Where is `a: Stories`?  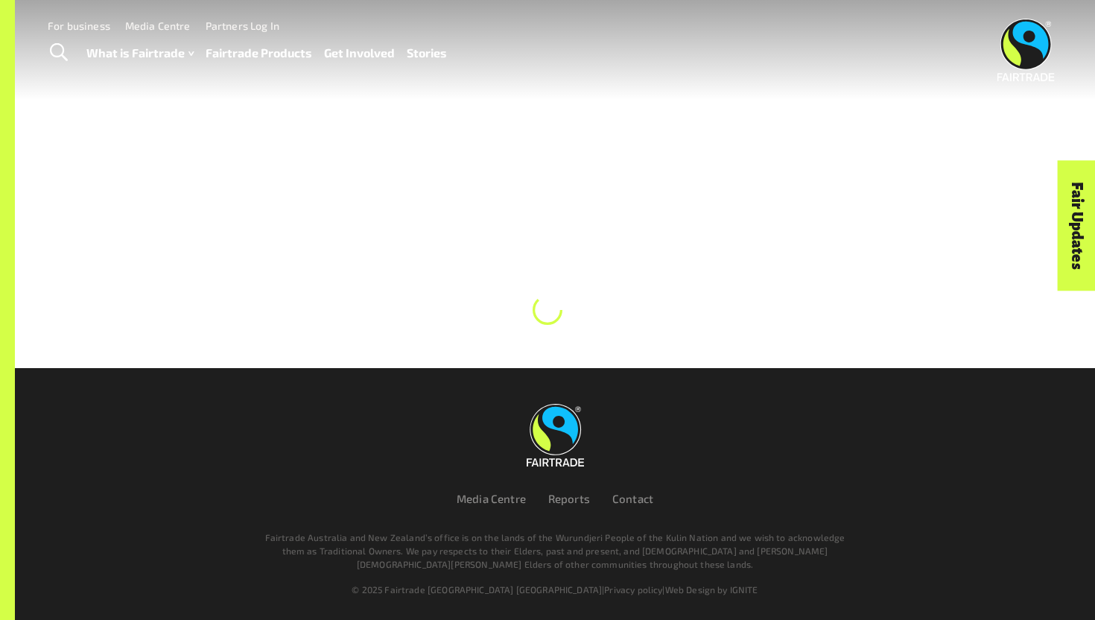 a: Stories is located at coordinates (427, 53).